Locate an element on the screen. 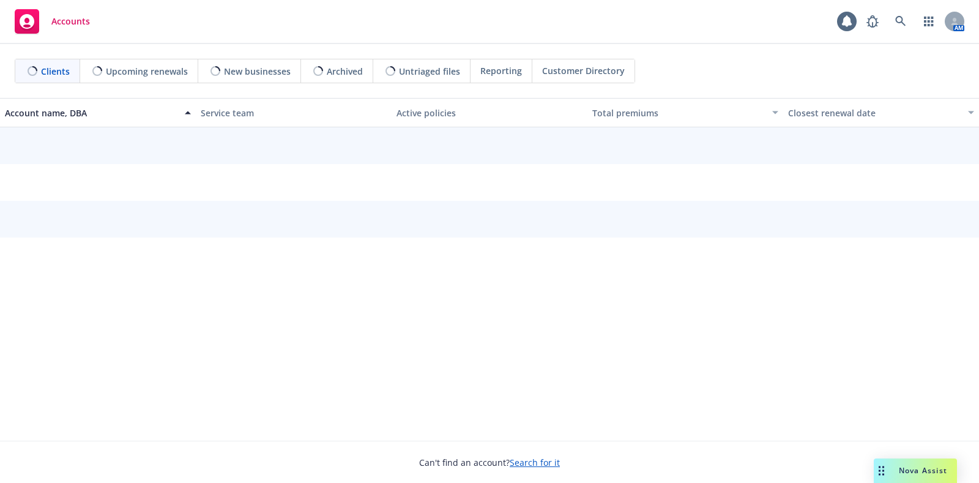 This screenshot has height=483, width=979. span: Upcoming renewals is located at coordinates (147, 71).